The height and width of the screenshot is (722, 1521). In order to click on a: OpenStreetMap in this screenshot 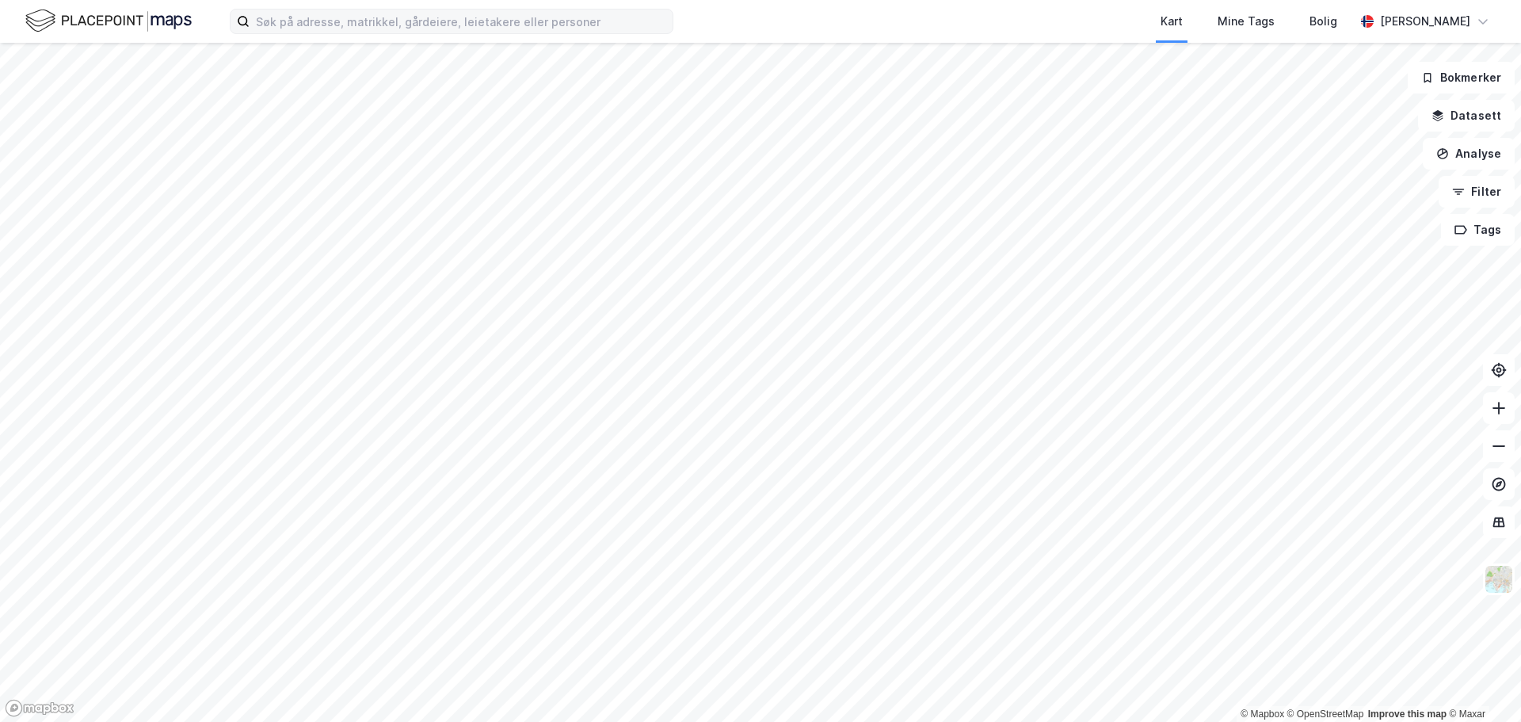, I will do `click(1325, 714)`.